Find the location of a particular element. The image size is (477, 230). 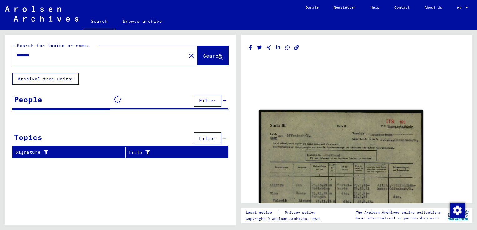

p: have been realized in partnership with is located at coordinates (398, 218).